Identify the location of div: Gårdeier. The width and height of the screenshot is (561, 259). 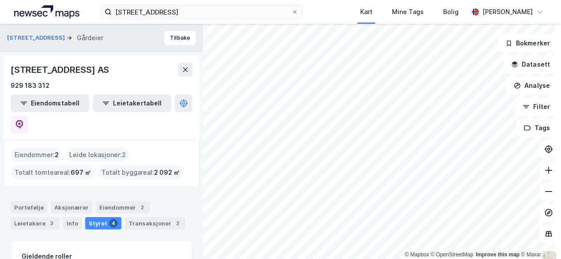
(90, 38).